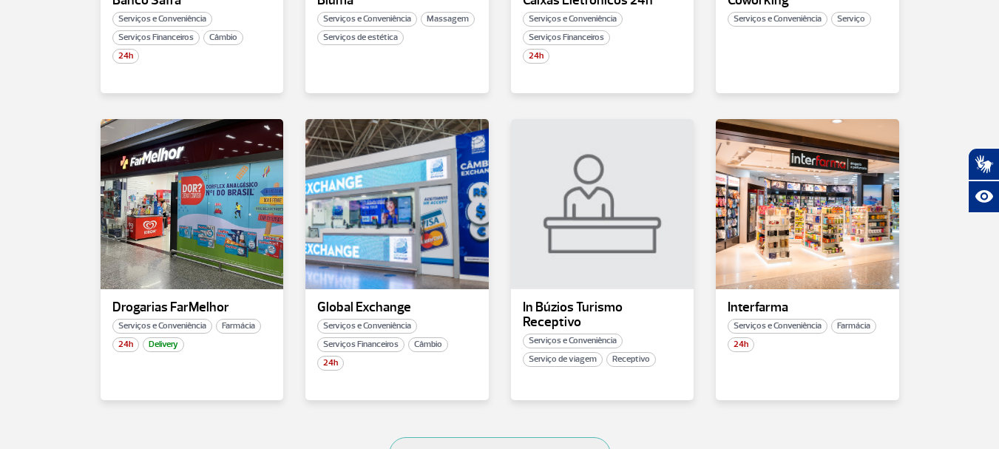 The height and width of the screenshot is (449, 999). Describe the element at coordinates (360, 38) in the screenshot. I see `span: Serviços de estética` at that location.